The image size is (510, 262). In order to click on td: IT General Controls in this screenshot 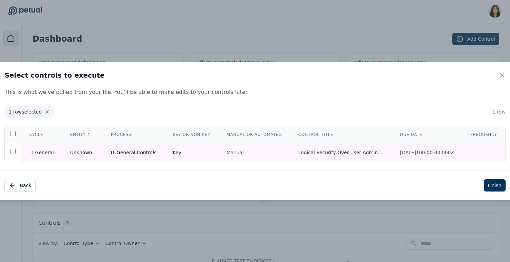, I will do `click(134, 152)`.